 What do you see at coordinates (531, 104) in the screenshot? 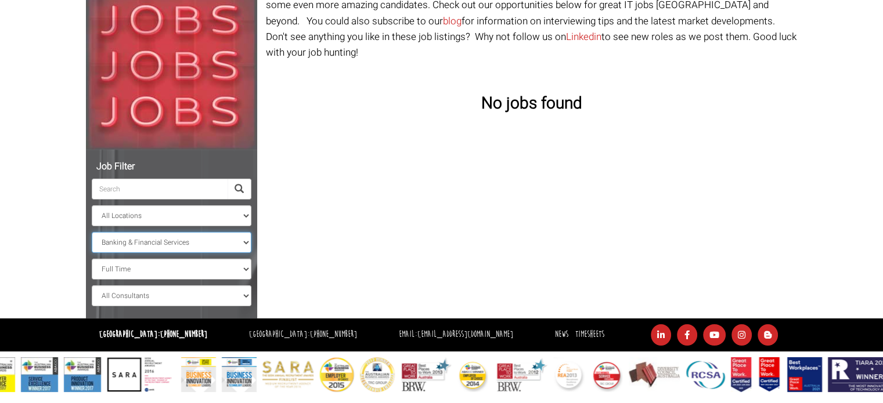
I see `h3: No jobs found` at bounding box center [531, 104].